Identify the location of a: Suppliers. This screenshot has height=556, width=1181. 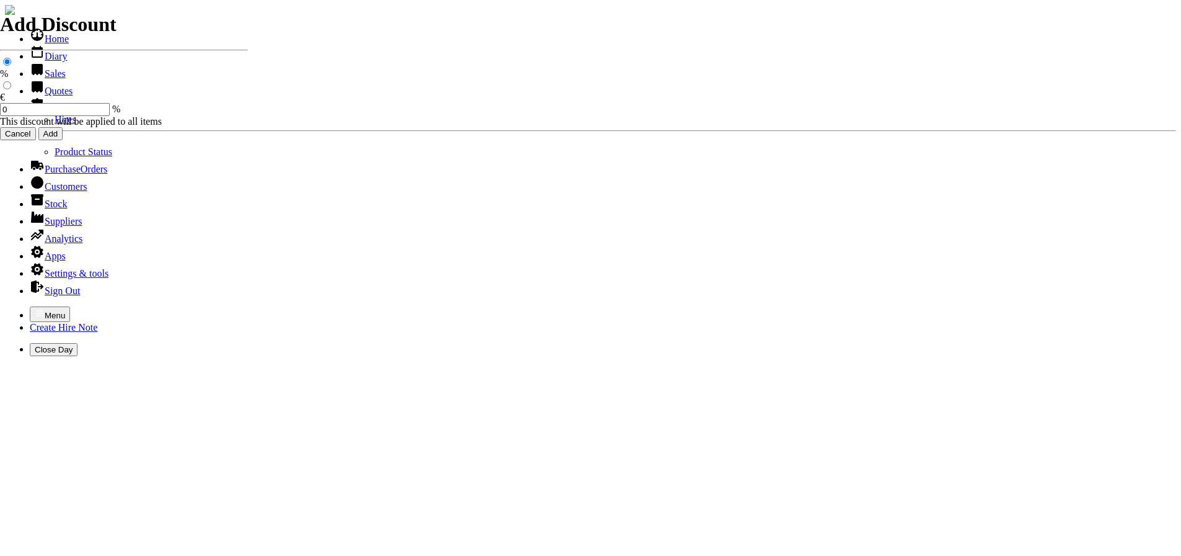
(56, 221).